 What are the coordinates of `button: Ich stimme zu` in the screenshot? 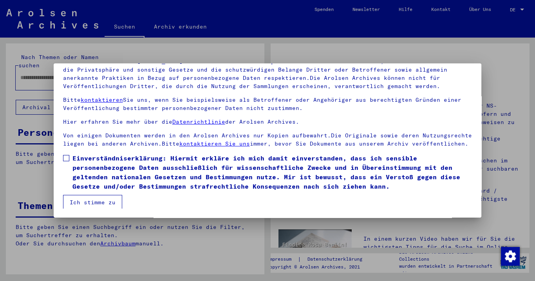 It's located at (92, 202).